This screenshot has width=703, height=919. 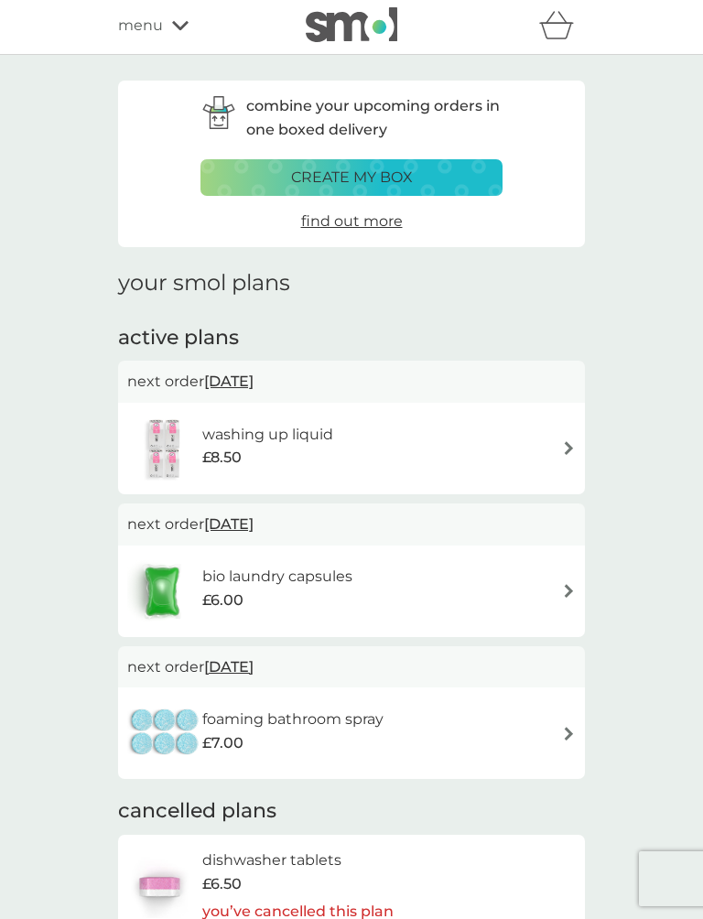 What do you see at coordinates (222, 743) in the screenshot?
I see `span: £7.00` at bounding box center [222, 743].